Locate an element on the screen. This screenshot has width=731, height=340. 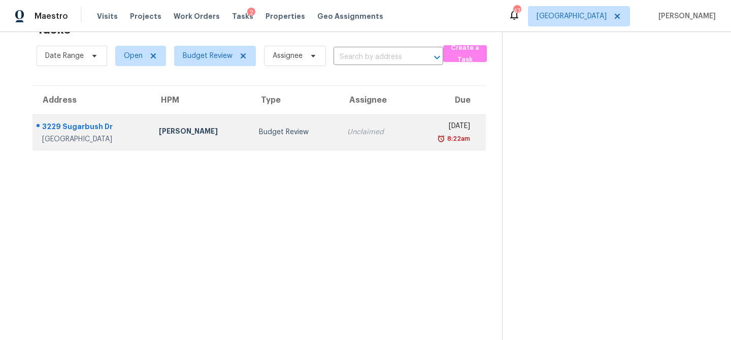
div: 47 is located at coordinates (517, 11).